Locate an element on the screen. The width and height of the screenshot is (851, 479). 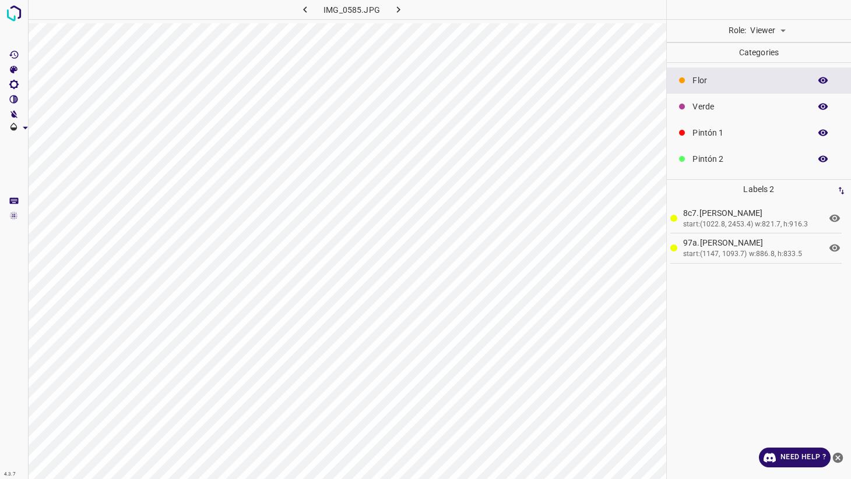
p: Verde is located at coordinates (748, 107).